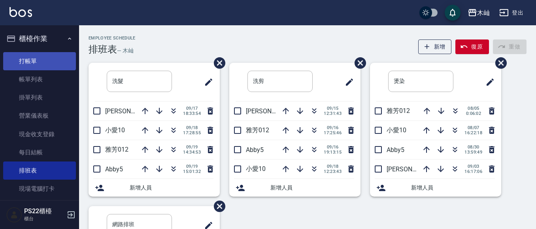  I want to click on span: 16:17:06, so click(473, 171).